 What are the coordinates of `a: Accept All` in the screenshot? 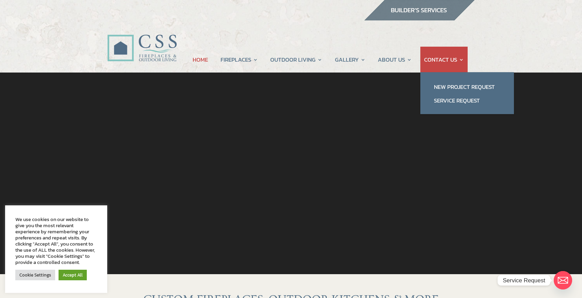 It's located at (72, 274).